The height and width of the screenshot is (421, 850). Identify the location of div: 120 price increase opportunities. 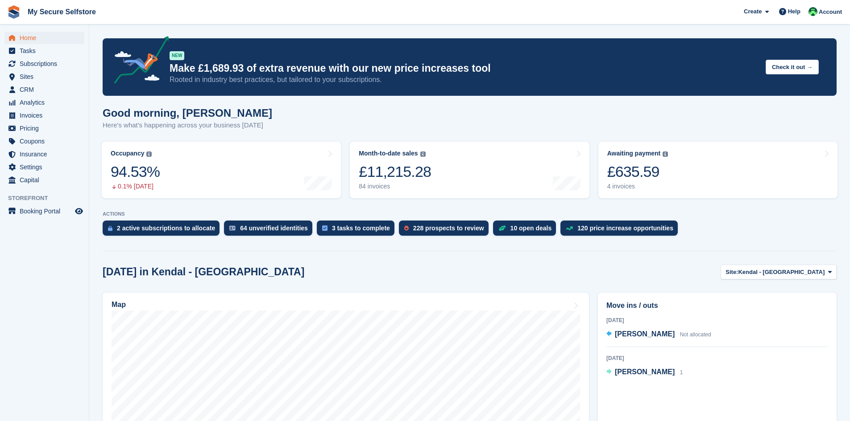
(625, 228).